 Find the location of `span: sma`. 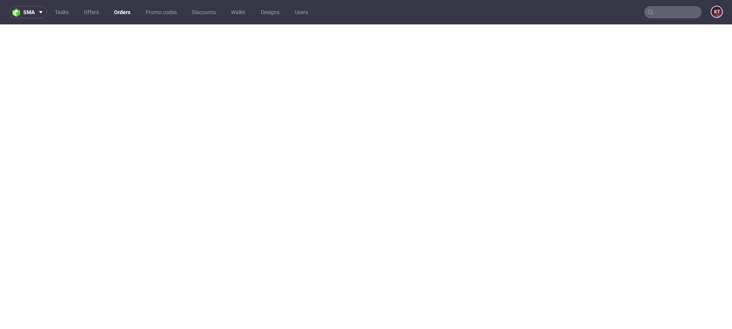

span: sma is located at coordinates (29, 12).